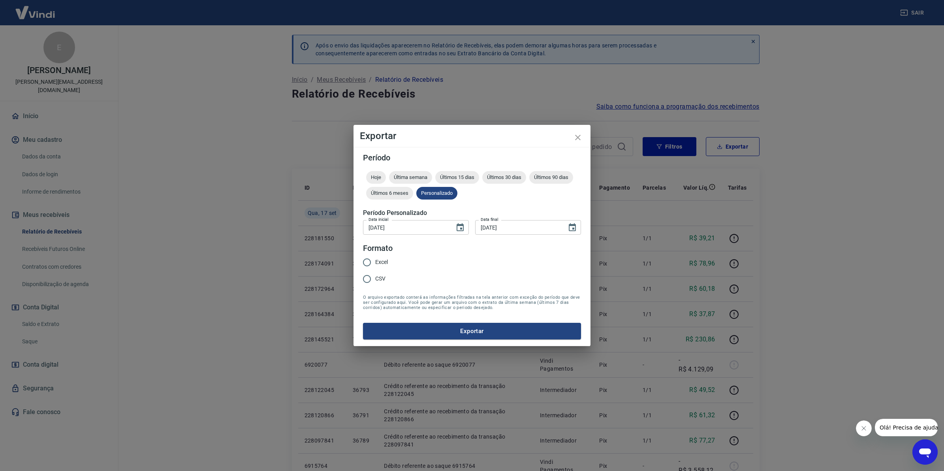  What do you see at coordinates (36, 9) in the screenshot?
I see `span: Olá! Precisa de ajuda?` at bounding box center [36, 9].